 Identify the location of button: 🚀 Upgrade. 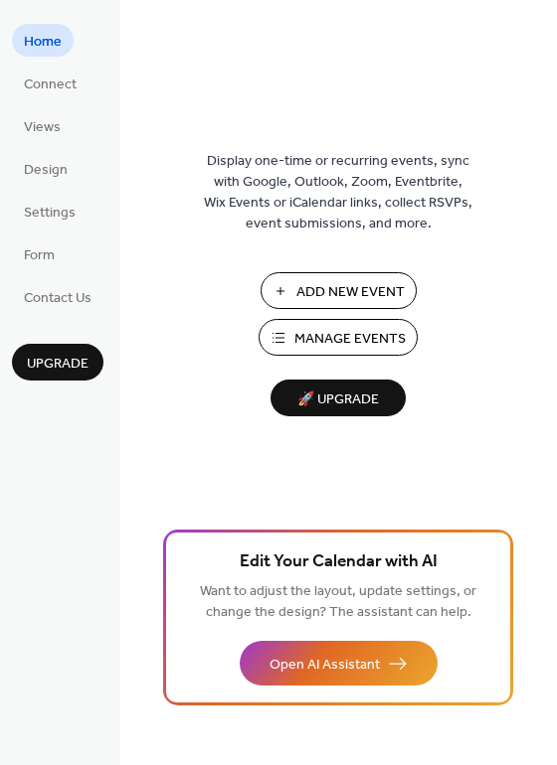
(338, 398).